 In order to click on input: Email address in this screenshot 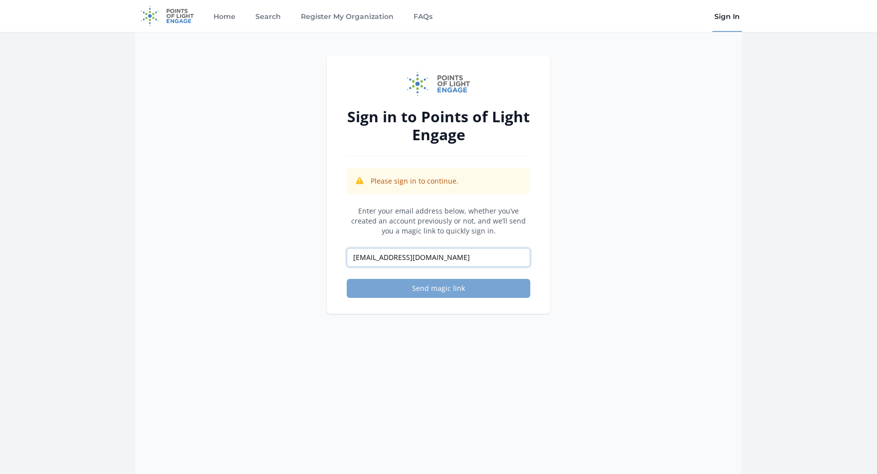, I will do `click(439, 258)`.